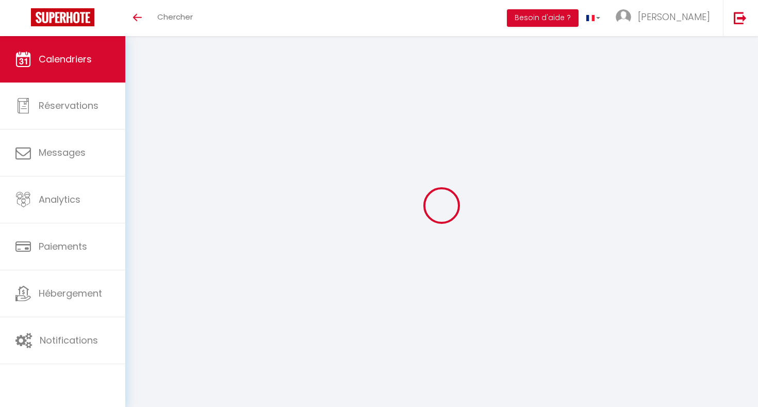 Image resolution: width=758 pixels, height=407 pixels. Describe the element at coordinates (69, 340) in the screenshot. I see `span: Notifications` at that location.